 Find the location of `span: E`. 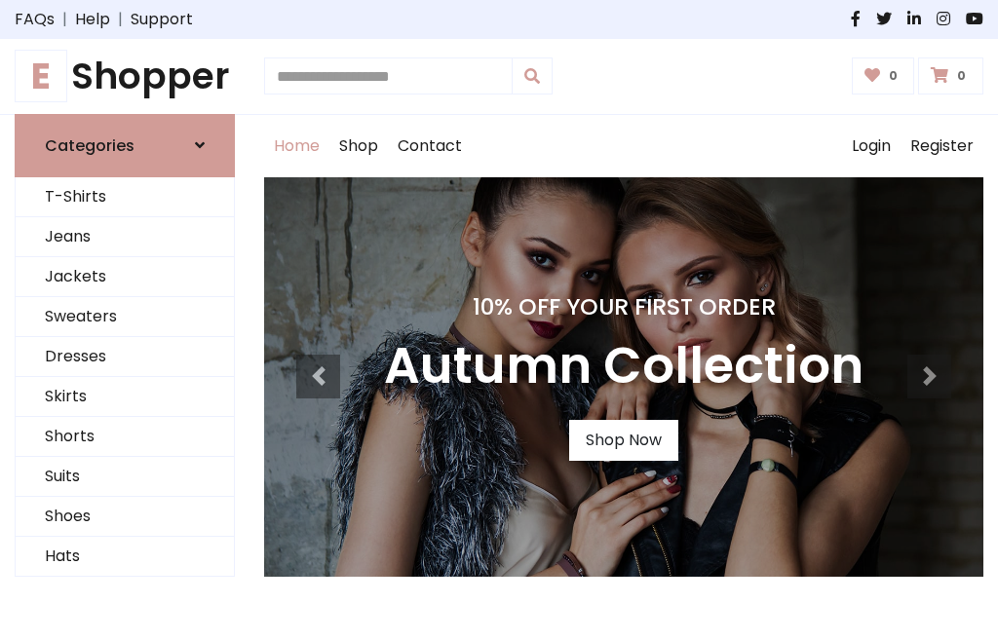

span: E is located at coordinates (41, 76).